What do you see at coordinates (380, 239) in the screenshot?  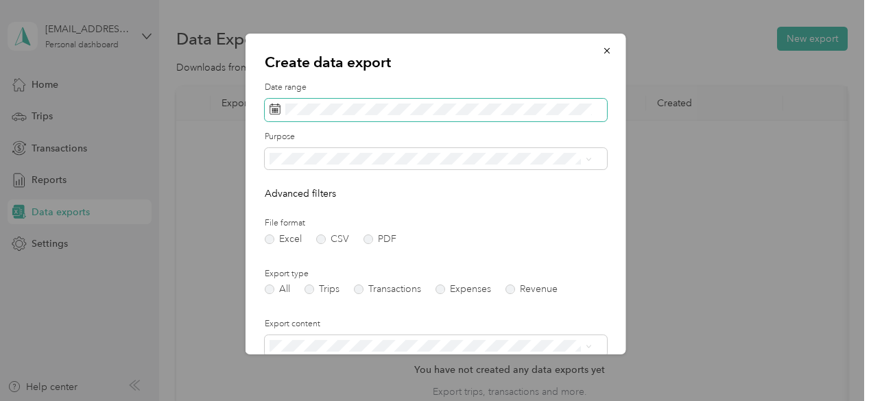 I see `label: PDF` at bounding box center [380, 239].